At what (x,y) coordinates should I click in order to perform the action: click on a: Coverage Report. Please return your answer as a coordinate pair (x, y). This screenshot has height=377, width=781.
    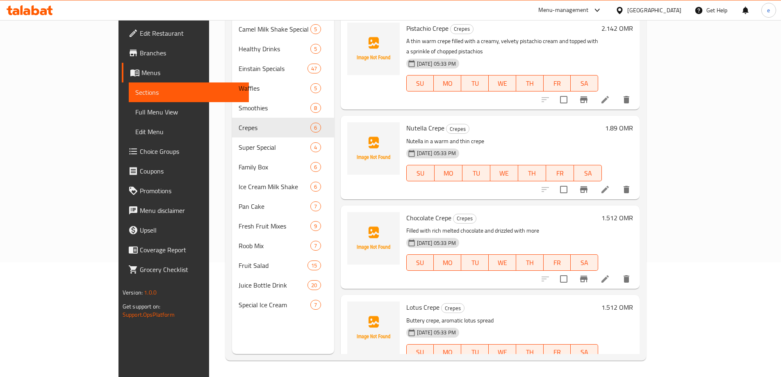
    Looking at the image, I should click on (185, 250).